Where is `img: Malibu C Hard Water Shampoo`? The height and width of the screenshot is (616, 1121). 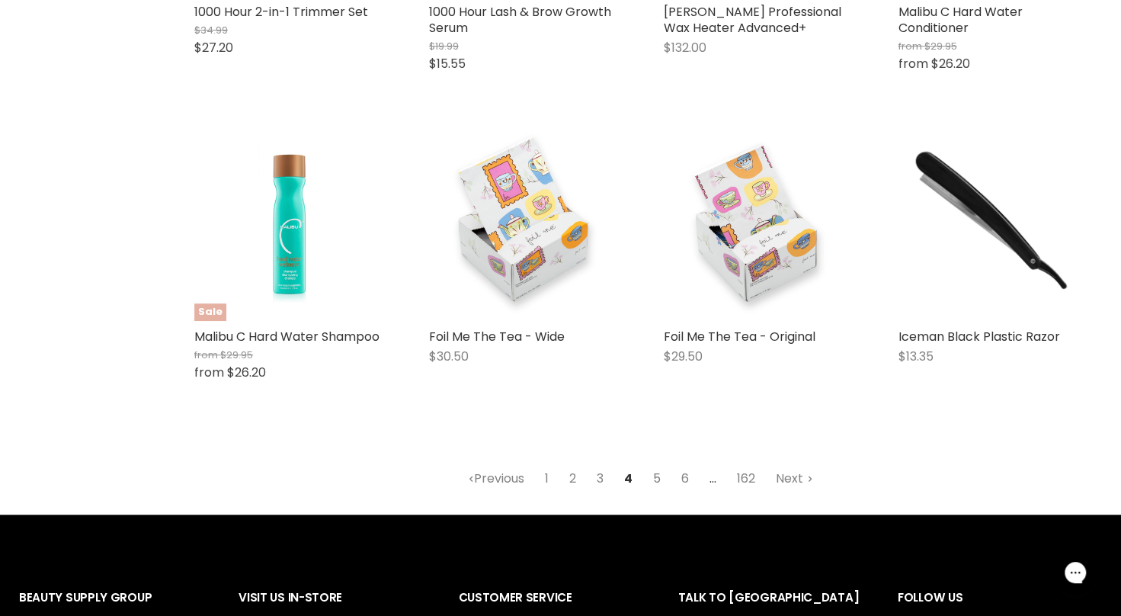
img: Malibu C Hard Water Shampoo is located at coordinates (289, 226).